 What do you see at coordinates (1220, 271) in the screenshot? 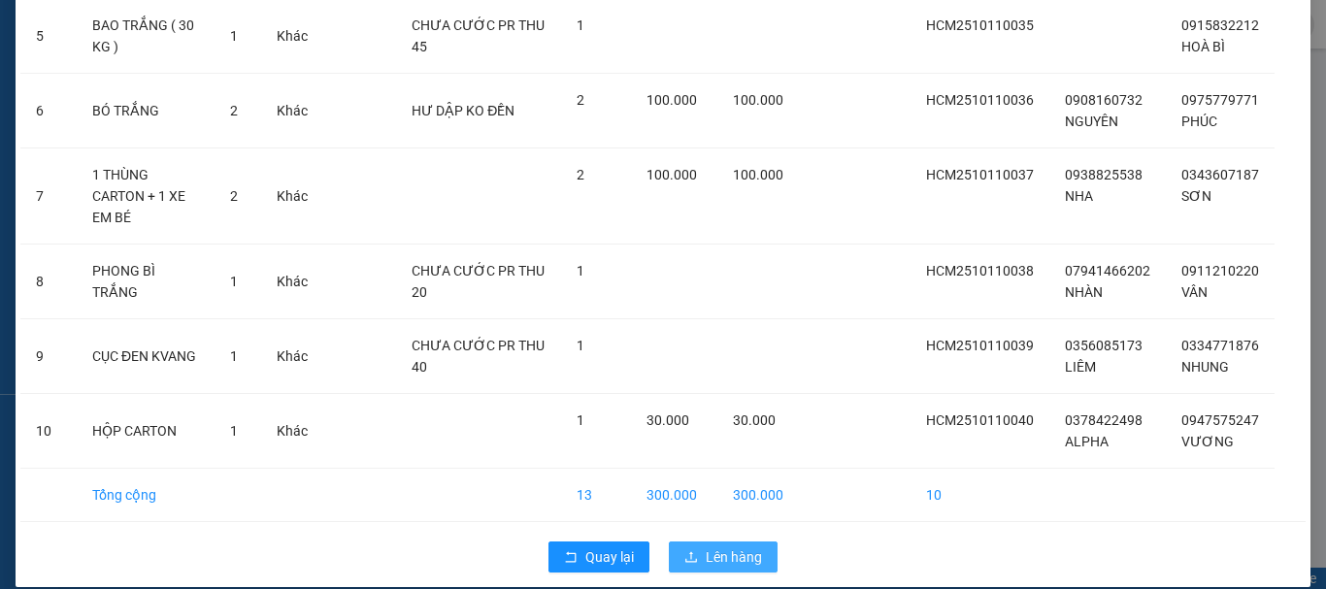
I see `span: 0911210220` at bounding box center [1220, 271].